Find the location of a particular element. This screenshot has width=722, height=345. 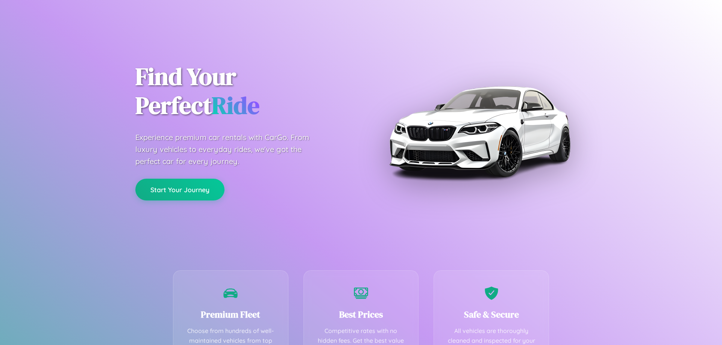

span: Ride is located at coordinates (235, 105).